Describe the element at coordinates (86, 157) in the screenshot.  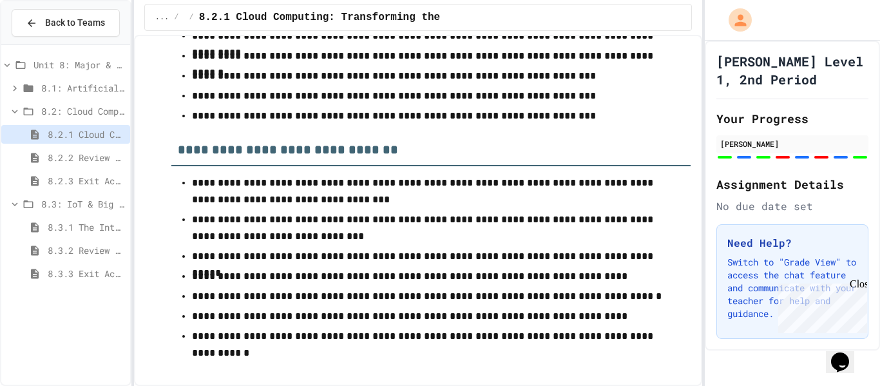
I see `span: 8.2.2 Review - Cloud Computing` at that location.